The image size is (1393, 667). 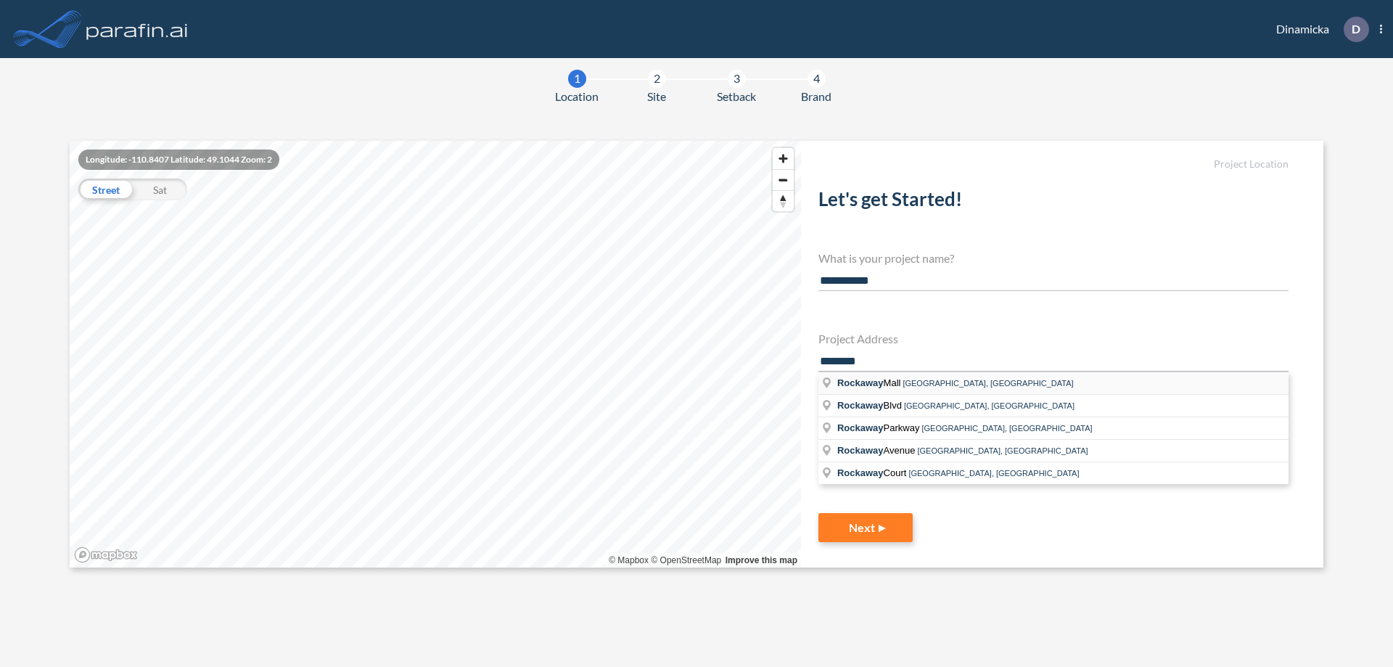 I want to click on span: Reset bearing to north, so click(x=783, y=201).